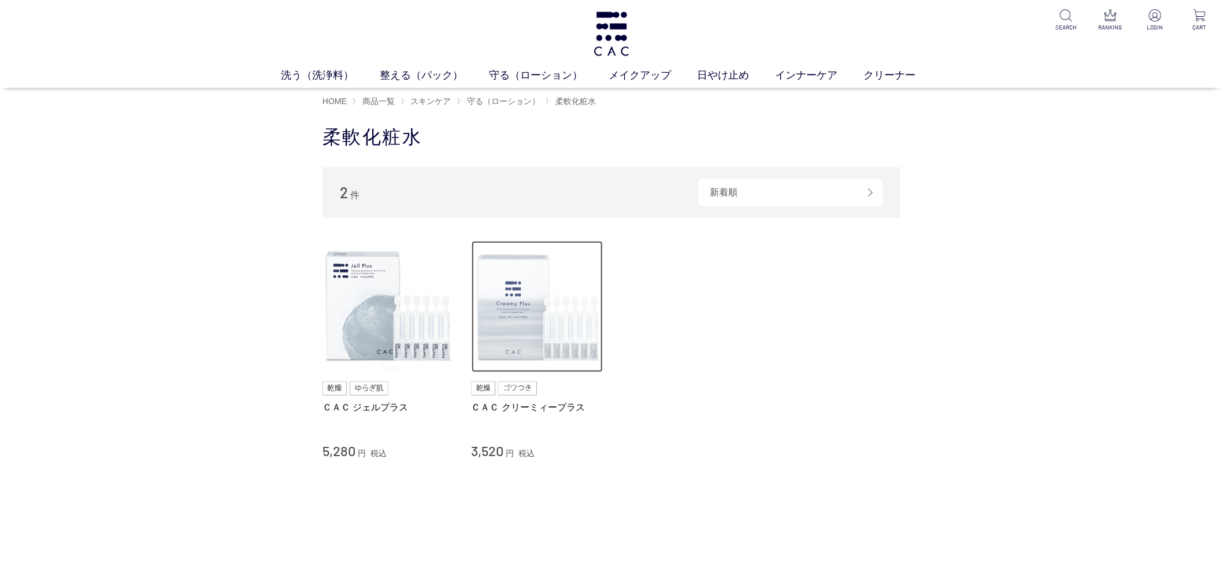 The image size is (1223, 585). What do you see at coordinates (44, 23) in the screenshot?
I see `div: v 4.0.25` at bounding box center [44, 23].